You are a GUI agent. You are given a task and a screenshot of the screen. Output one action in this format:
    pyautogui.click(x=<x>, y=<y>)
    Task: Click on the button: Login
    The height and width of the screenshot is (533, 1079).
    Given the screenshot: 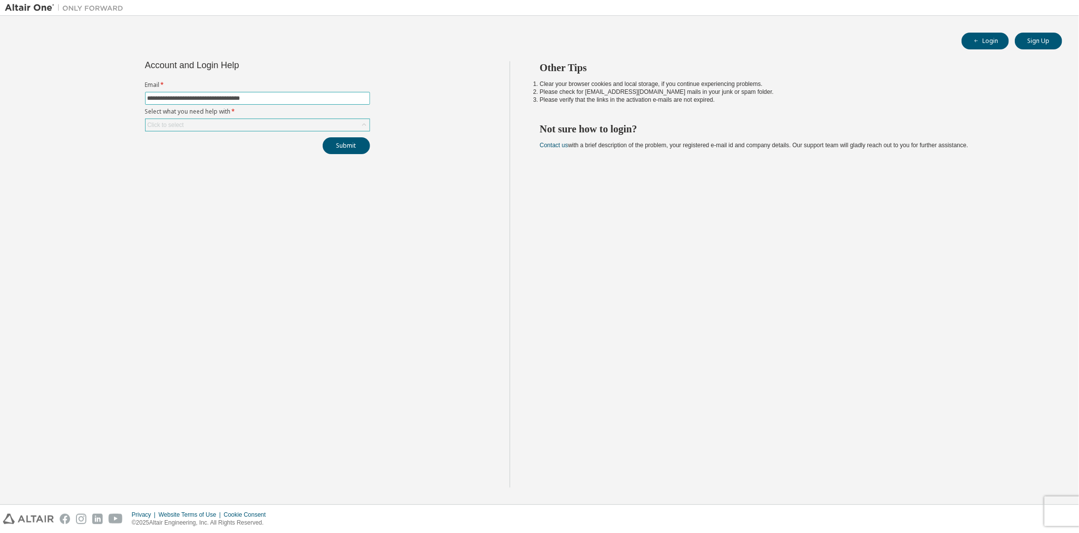 What is the action you would take?
    pyautogui.click(x=986, y=41)
    